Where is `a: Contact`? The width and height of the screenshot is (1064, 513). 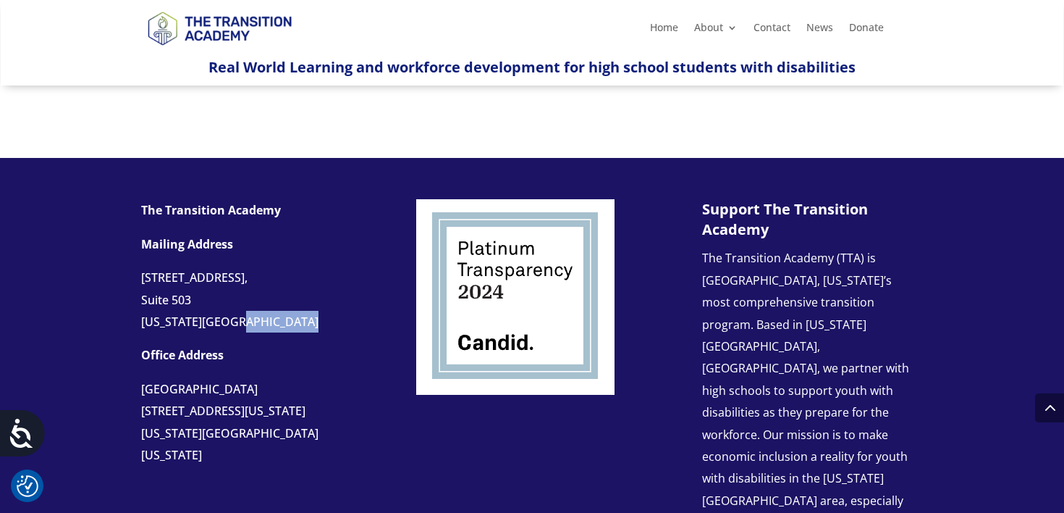 a: Contact is located at coordinates (772, 30).